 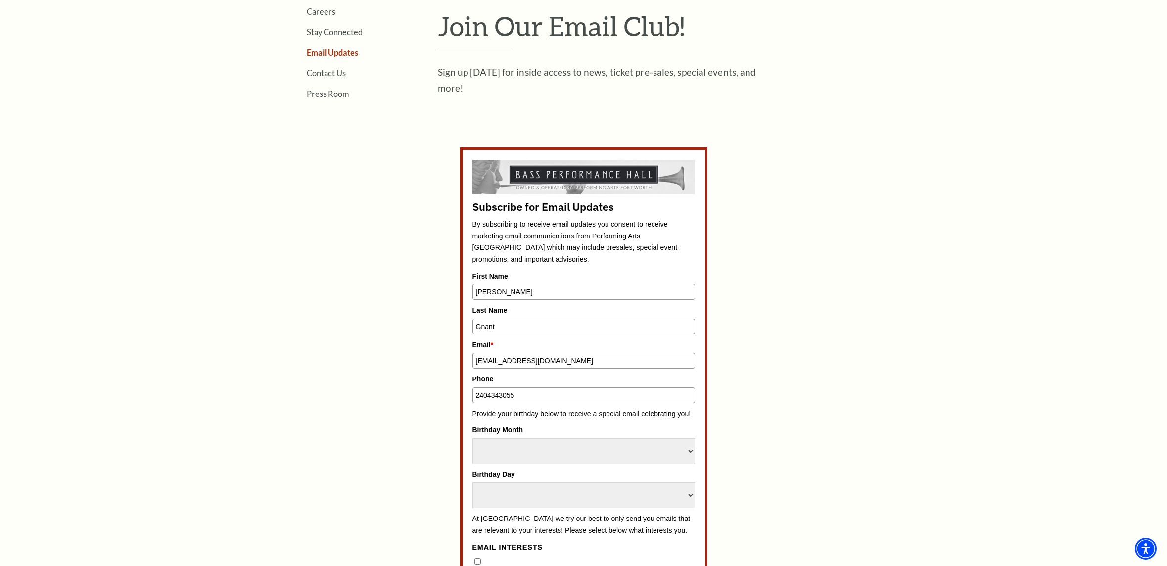 What do you see at coordinates (584, 547) in the screenshot?
I see `legend: Email Interests` at bounding box center [584, 547].